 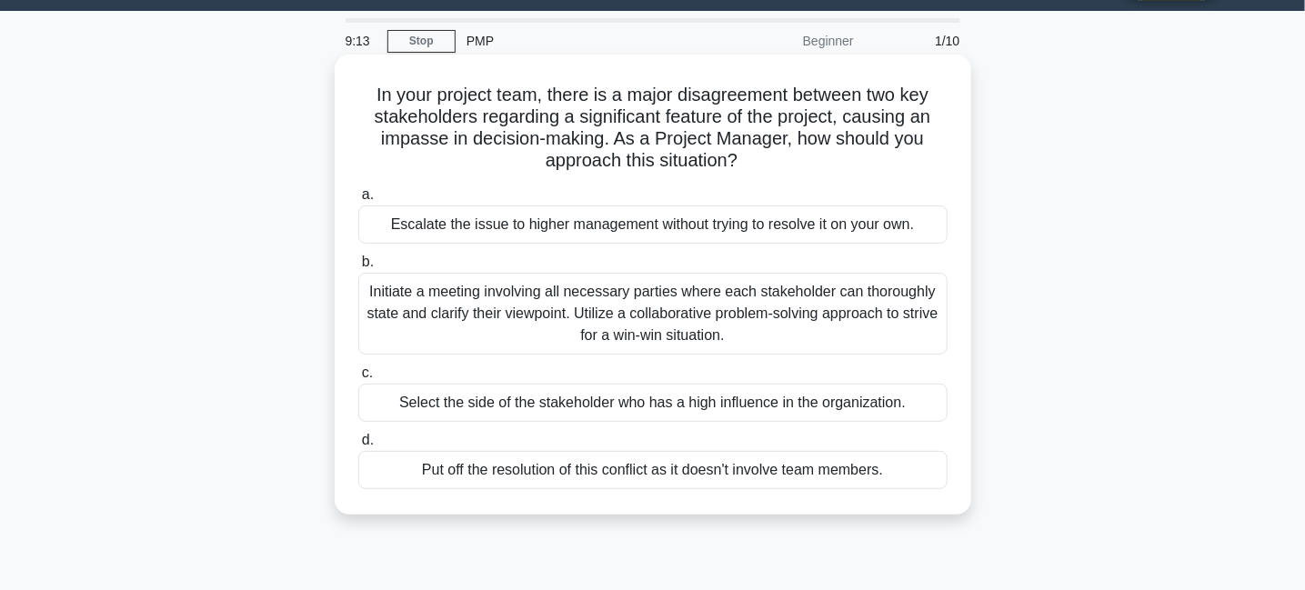 I want to click on div: Select the side of the stakeholder who has a high influence in the organization., so click(x=653, y=403).